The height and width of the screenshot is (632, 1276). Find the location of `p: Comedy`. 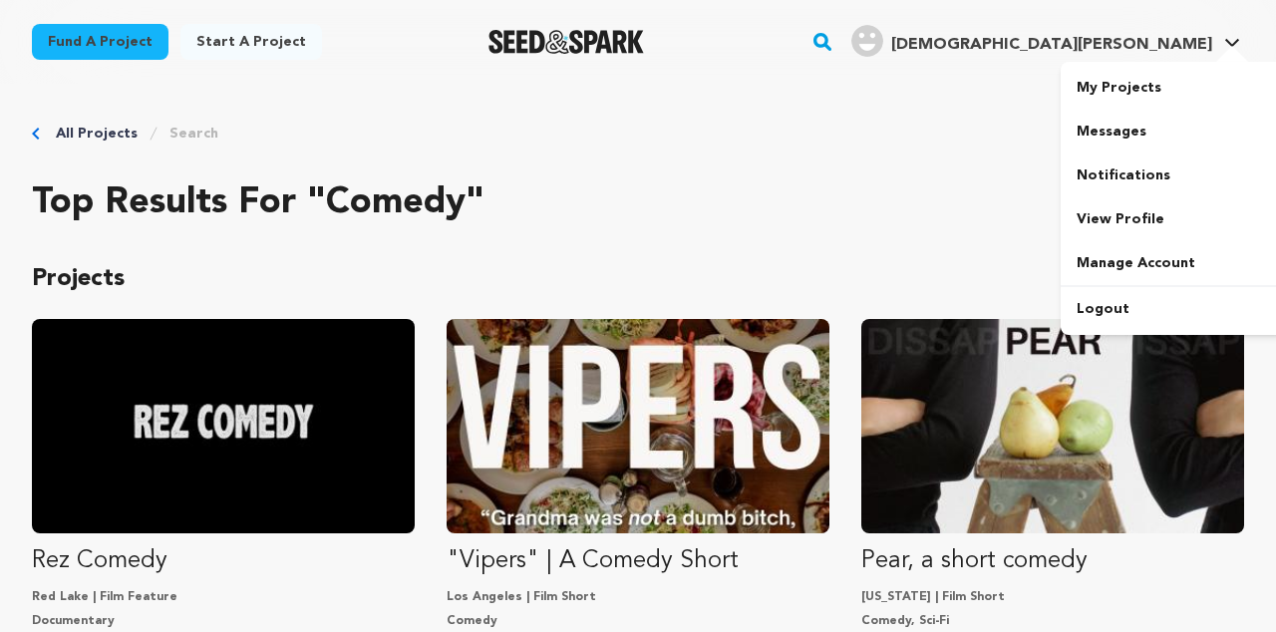

p: Comedy is located at coordinates (638, 621).